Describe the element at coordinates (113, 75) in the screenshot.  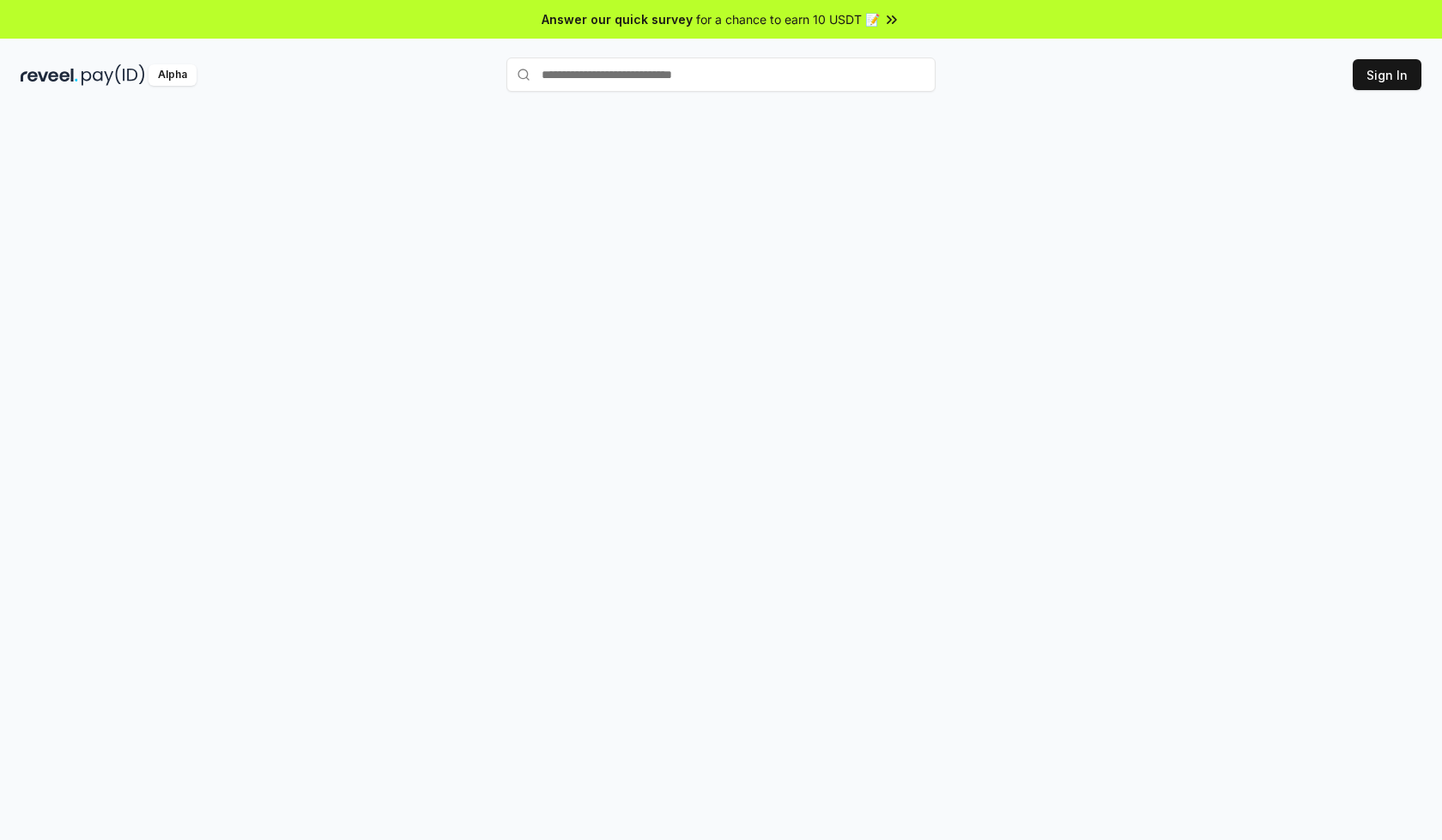
I see `img: pay_id` at that location.